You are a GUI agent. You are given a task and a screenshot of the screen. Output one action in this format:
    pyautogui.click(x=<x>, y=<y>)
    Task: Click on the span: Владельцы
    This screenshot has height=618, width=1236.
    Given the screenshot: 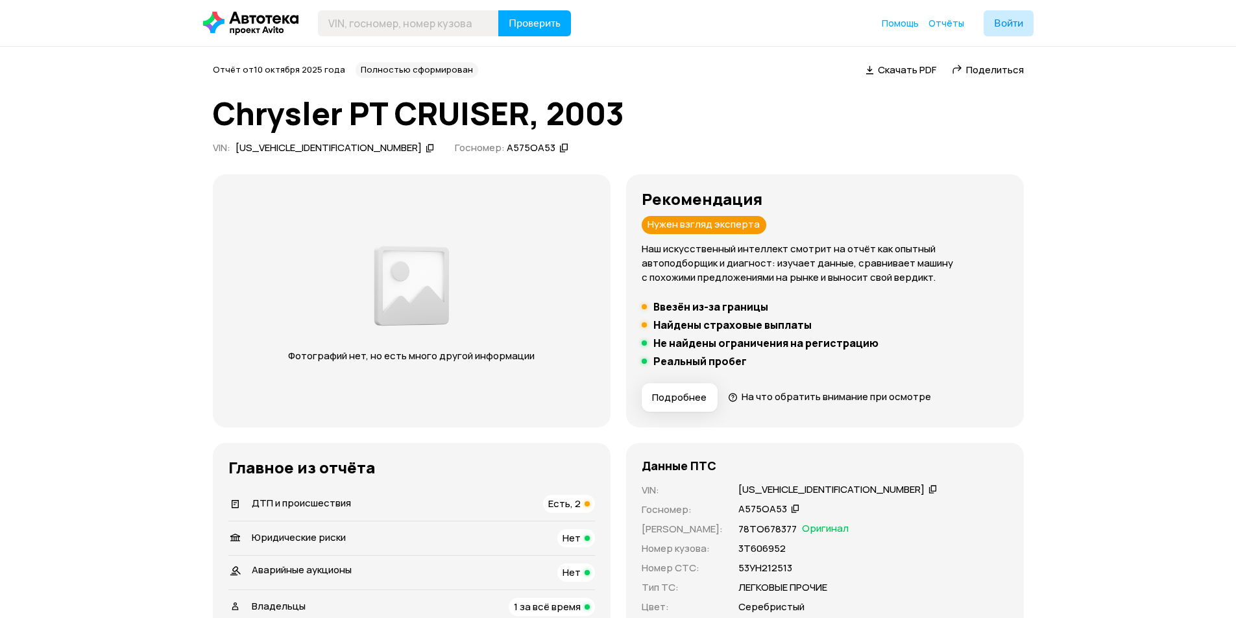 What is the action you would take?
    pyautogui.click(x=278, y=606)
    